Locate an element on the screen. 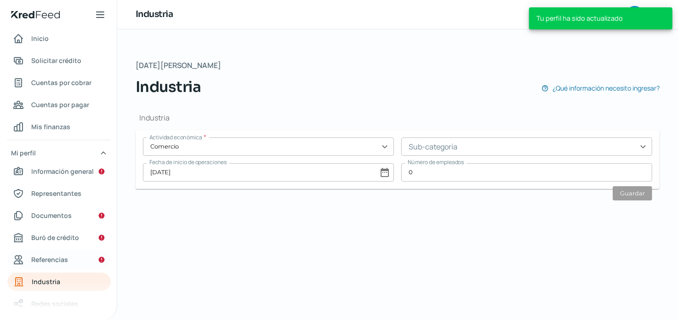 The image size is (678, 320). a: Cuentas por pagar is located at coordinates (59, 105).